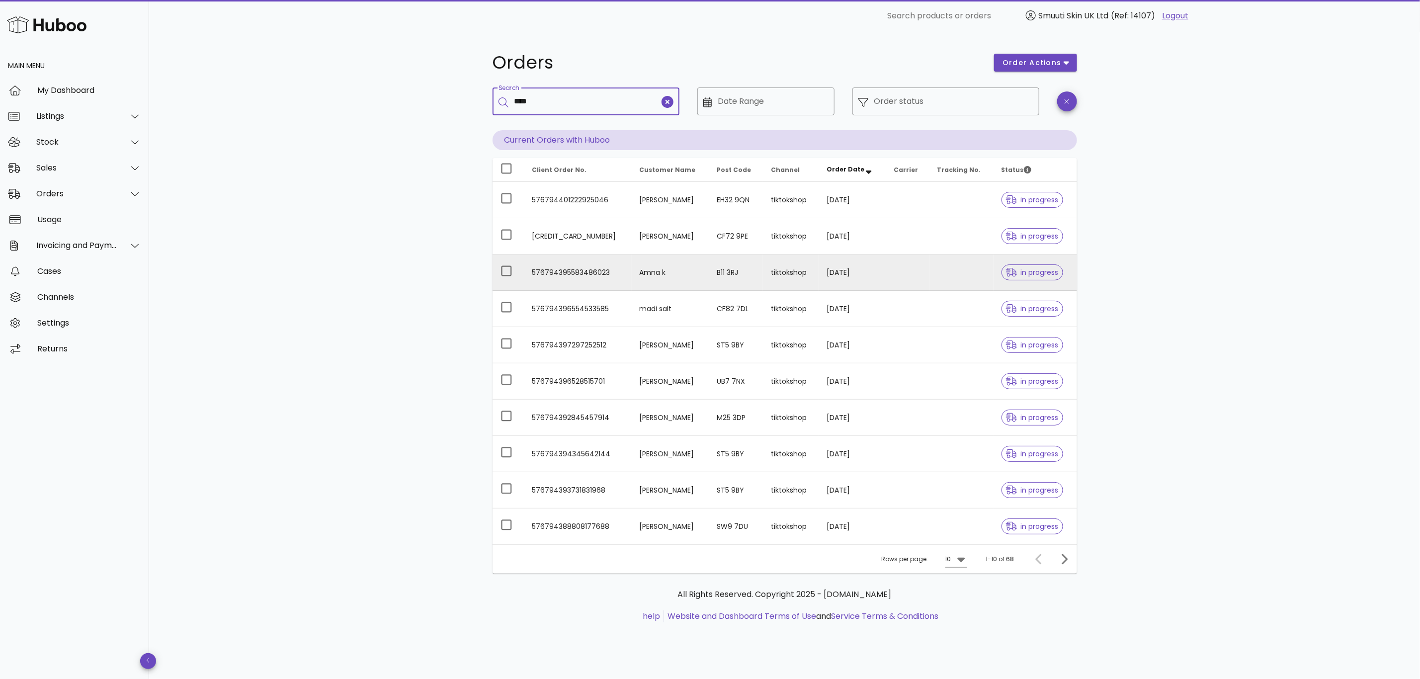  I want to click on th: Order Date: Sorted descending. Activate to remove sorting., so click(852, 170).